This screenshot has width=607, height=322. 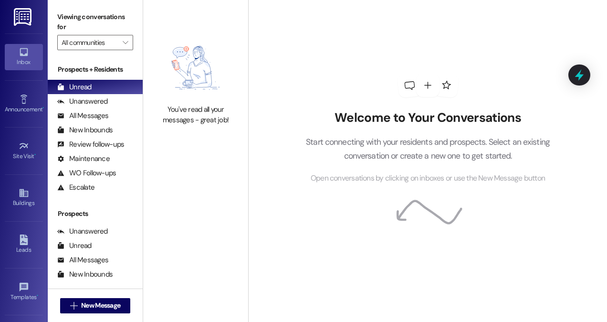 What do you see at coordinates (76, 187) in the screenshot?
I see `div: Escalate` at bounding box center [76, 187].